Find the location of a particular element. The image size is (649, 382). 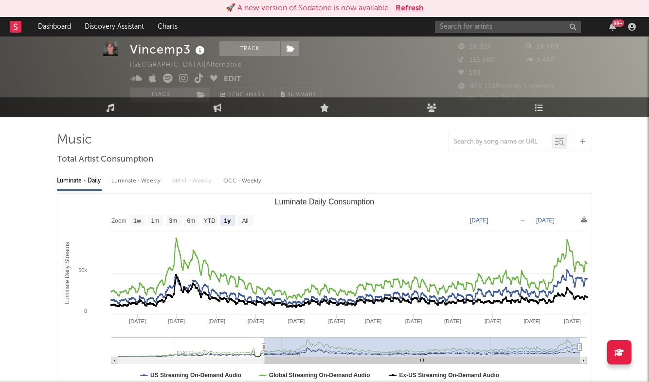

input: Search by song name or URL is located at coordinates (500, 142).